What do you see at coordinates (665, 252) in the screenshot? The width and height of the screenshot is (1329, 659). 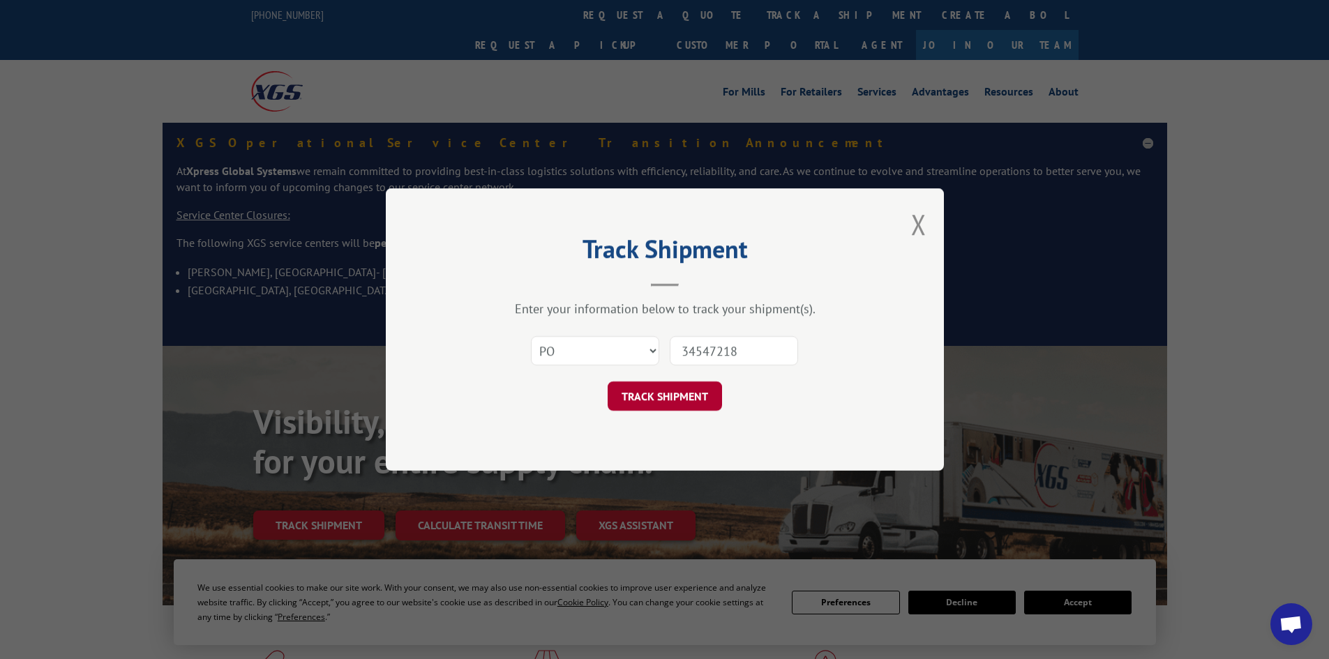 I see `h2: Track Shipment` at bounding box center [665, 252].